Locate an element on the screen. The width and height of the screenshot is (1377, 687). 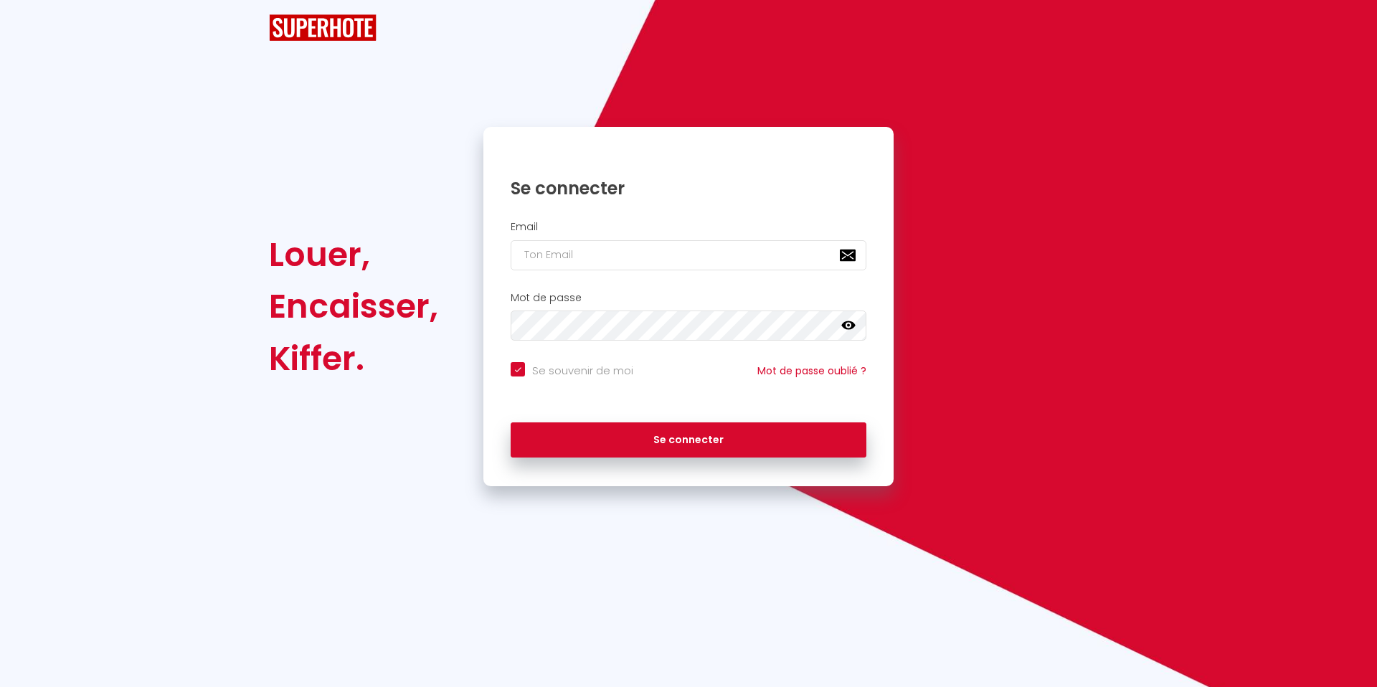
a: Mot de passe oublié ? is located at coordinates (812, 371).